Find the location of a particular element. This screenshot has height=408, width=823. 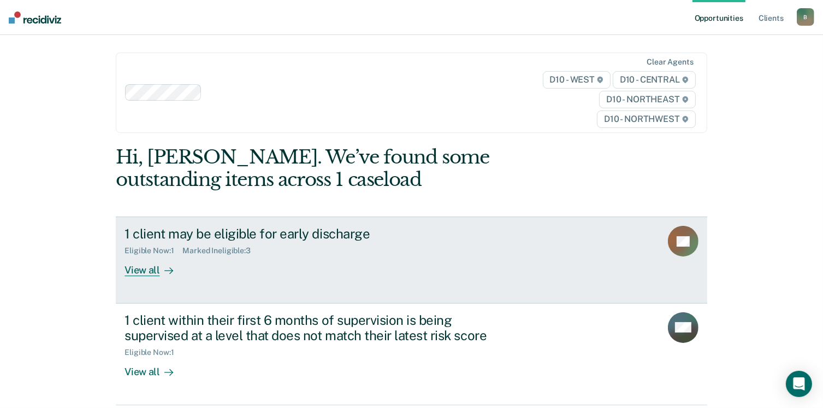

a: 1 client may be eligible for early dischargeEligible Now:1Marked Ineligible:3View all is located at coordinates (411, 260).